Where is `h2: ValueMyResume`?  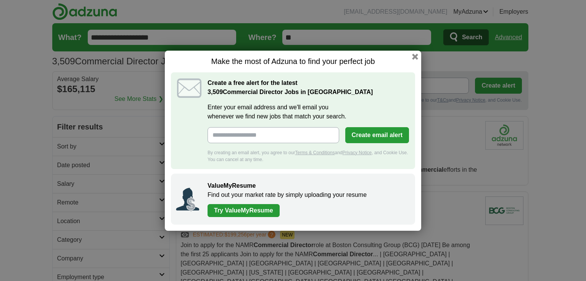
h2: ValueMyResume is located at coordinates (307, 186).